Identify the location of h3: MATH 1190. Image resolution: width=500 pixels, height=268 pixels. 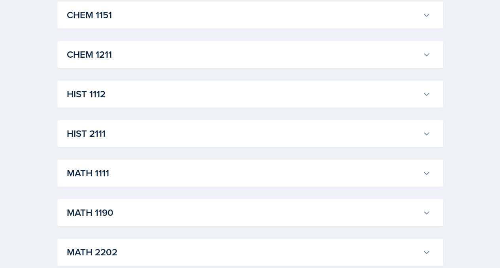
(243, 213).